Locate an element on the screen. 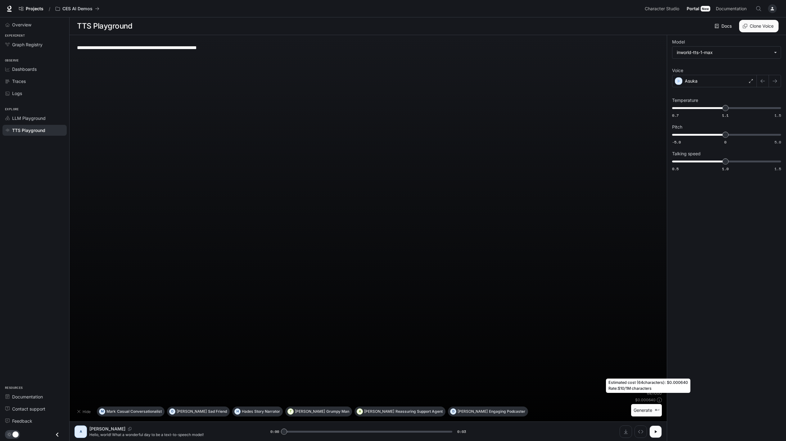  p: Engaging Podcaster is located at coordinates (507, 411).